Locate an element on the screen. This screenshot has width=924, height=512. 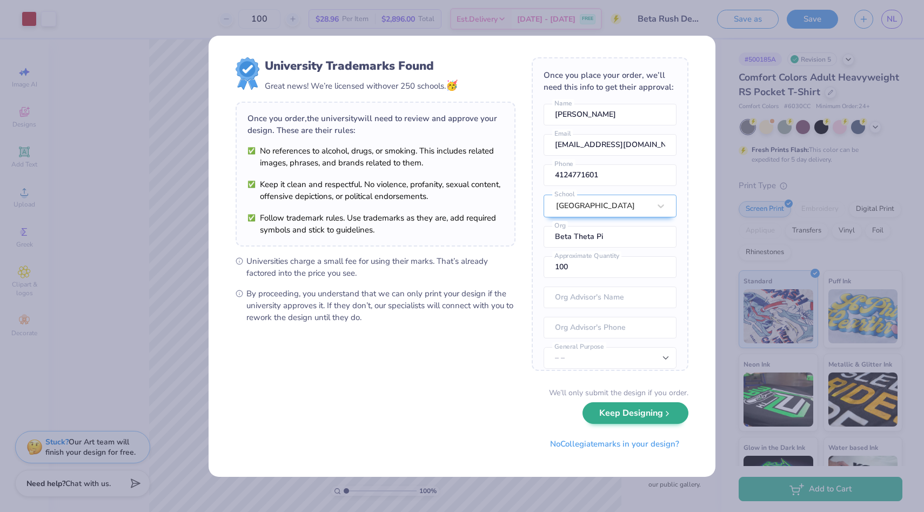
div: Once you place your order, we’ll need this info to get their approval: is located at coordinates (610, 81).